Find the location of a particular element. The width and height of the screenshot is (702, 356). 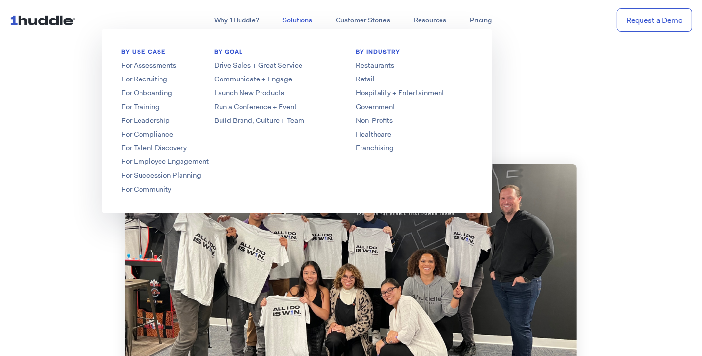

a: Retail is located at coordinates (414, 79).